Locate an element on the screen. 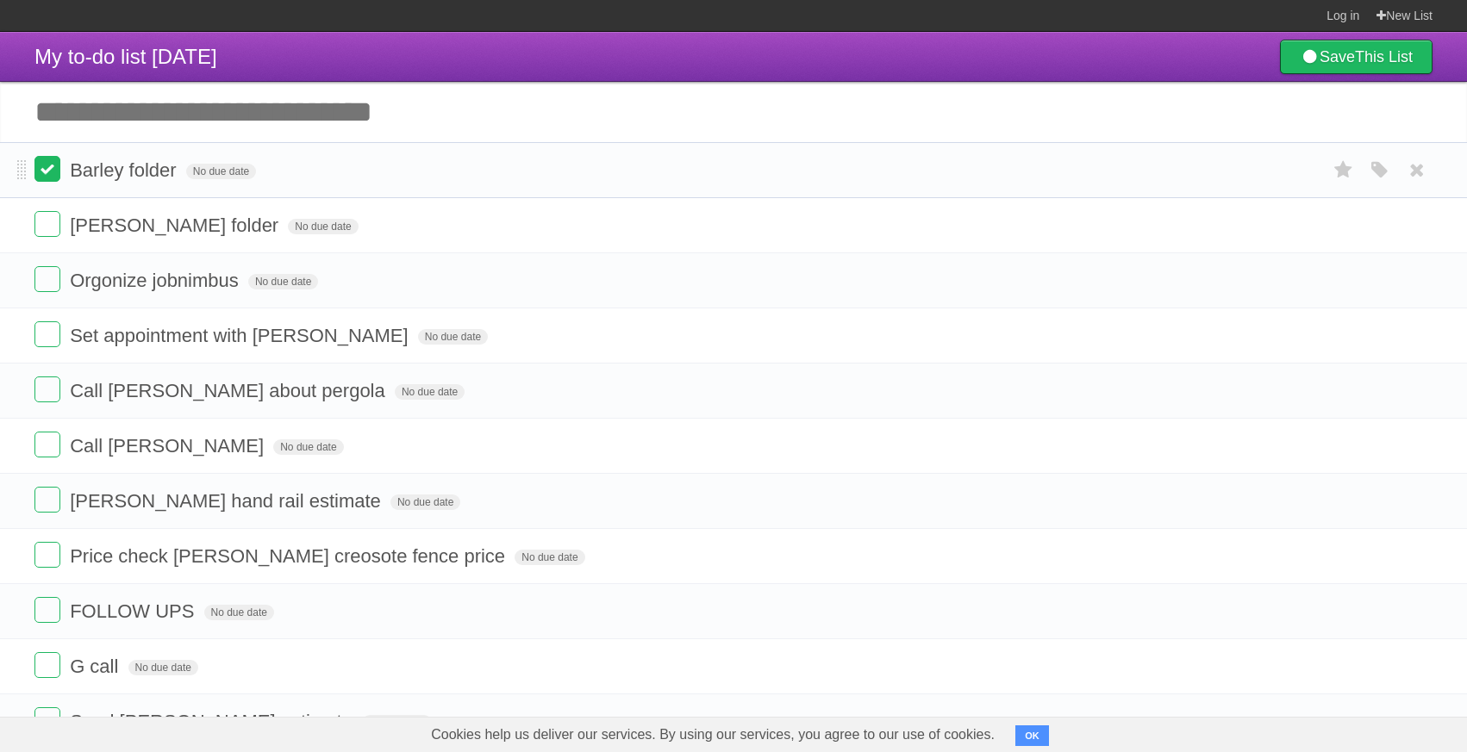 The image size is (1467, 752). span: G call is located at coordinates (96, 666).